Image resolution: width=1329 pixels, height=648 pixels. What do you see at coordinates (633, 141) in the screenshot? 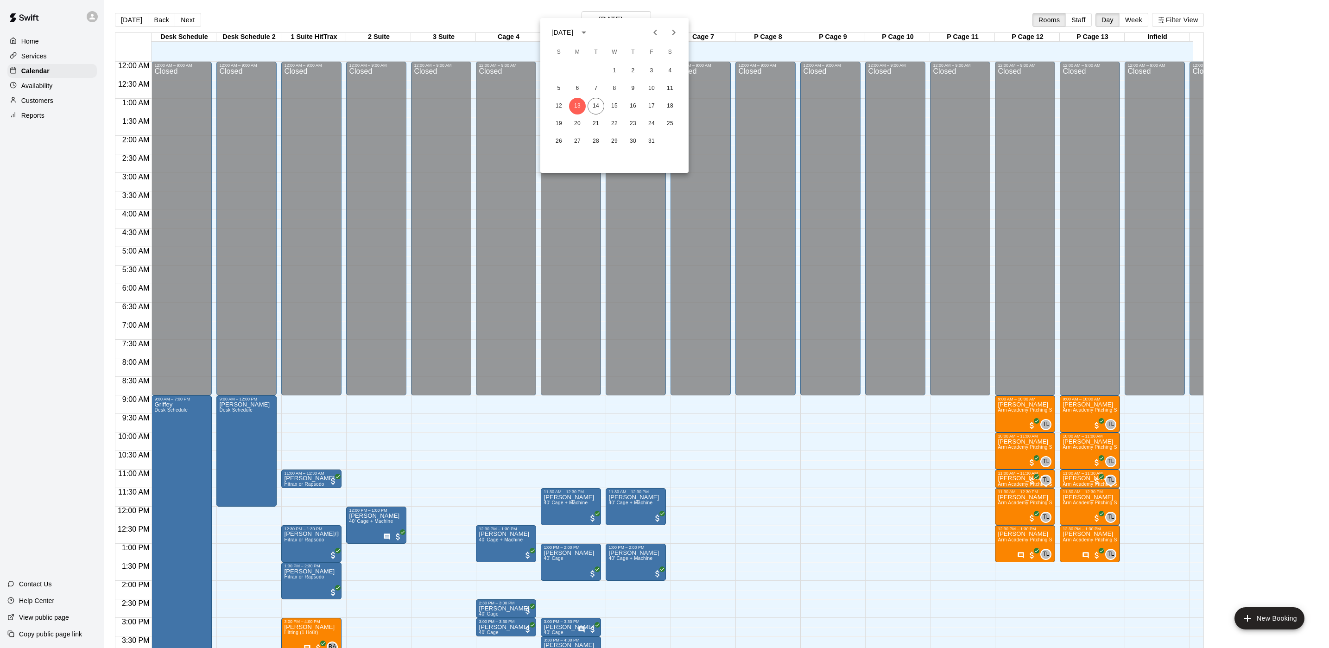
I see `button: 30` at bounding box center [633, 141].